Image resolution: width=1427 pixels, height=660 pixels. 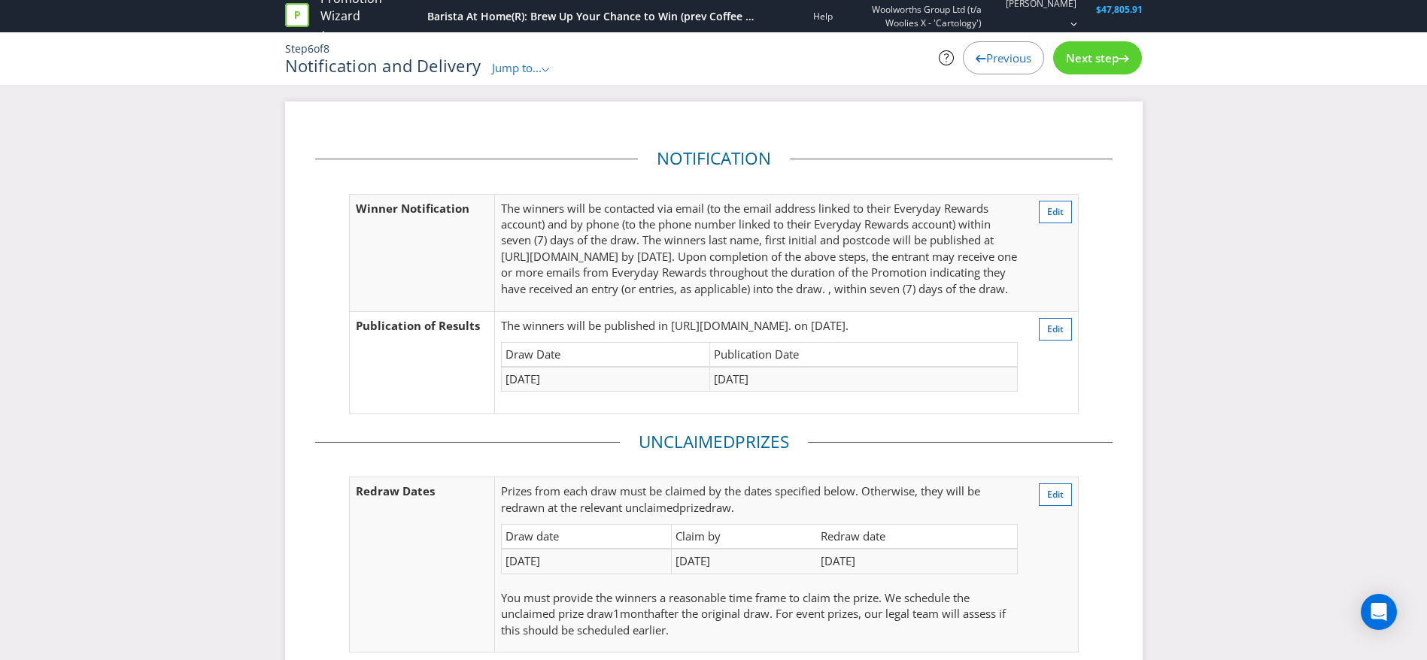 I want to click on td: Redraw date, so click(x=917, y=536).